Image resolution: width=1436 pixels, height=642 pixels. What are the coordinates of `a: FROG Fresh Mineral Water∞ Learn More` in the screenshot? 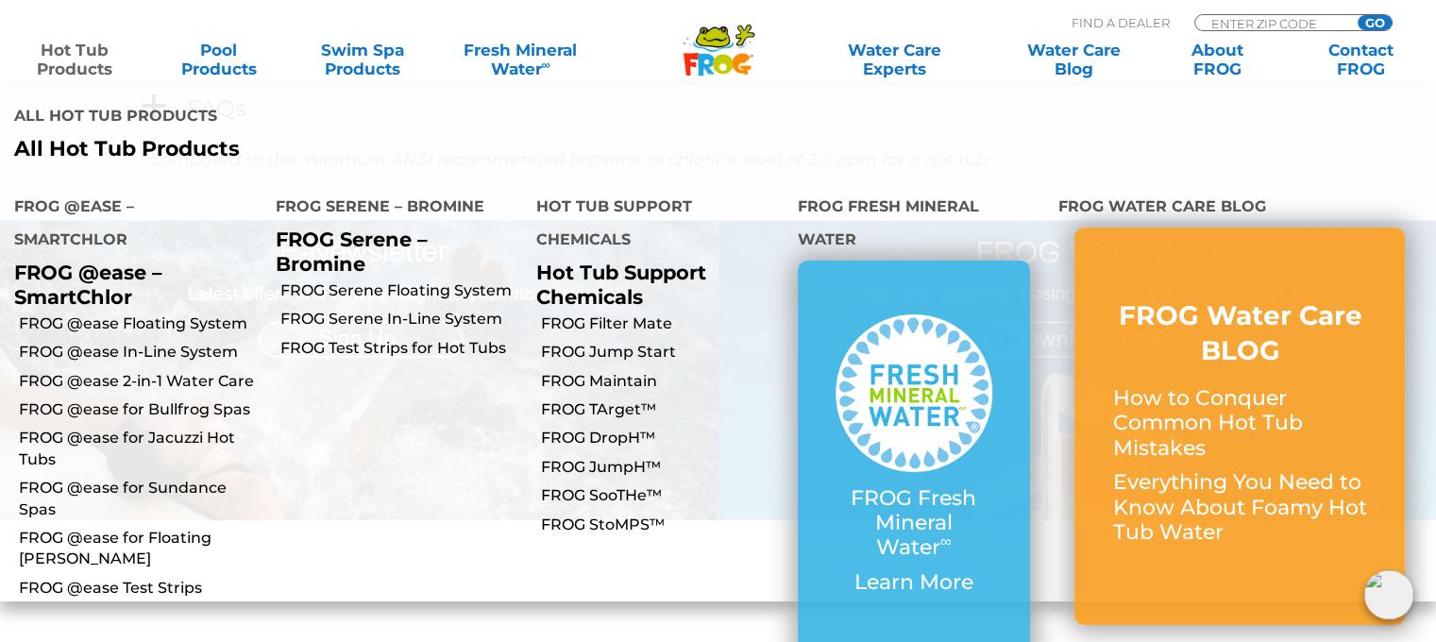 It's located at (914, 459).